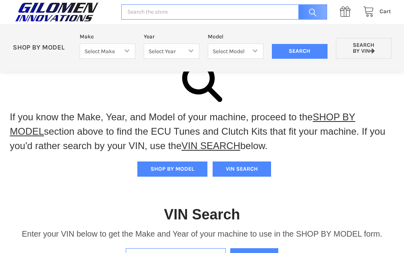  What do you see at coordinates (42, 48) in the screenshot?
I see `p: SHOP BY MODEL` at bounding box center [42, 48].